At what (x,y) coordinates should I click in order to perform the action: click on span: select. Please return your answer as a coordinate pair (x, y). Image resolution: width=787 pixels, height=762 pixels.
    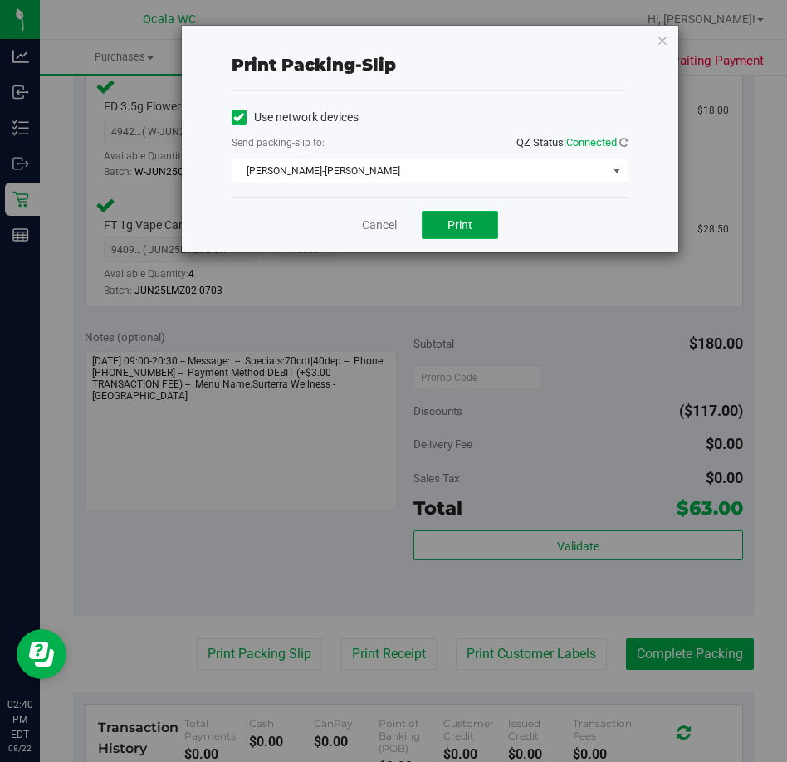
    Looking at the image, I should click on (616, 171).